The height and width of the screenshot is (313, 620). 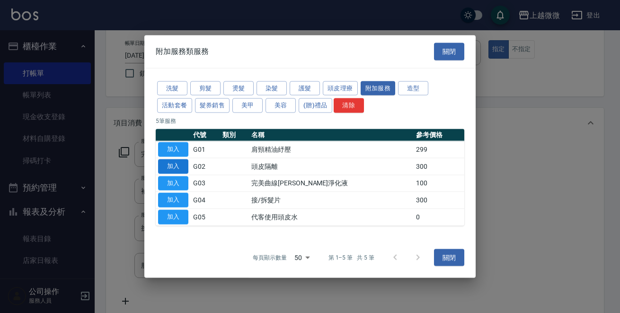 I want to click on th: 代號, so click(x=205, y=135).